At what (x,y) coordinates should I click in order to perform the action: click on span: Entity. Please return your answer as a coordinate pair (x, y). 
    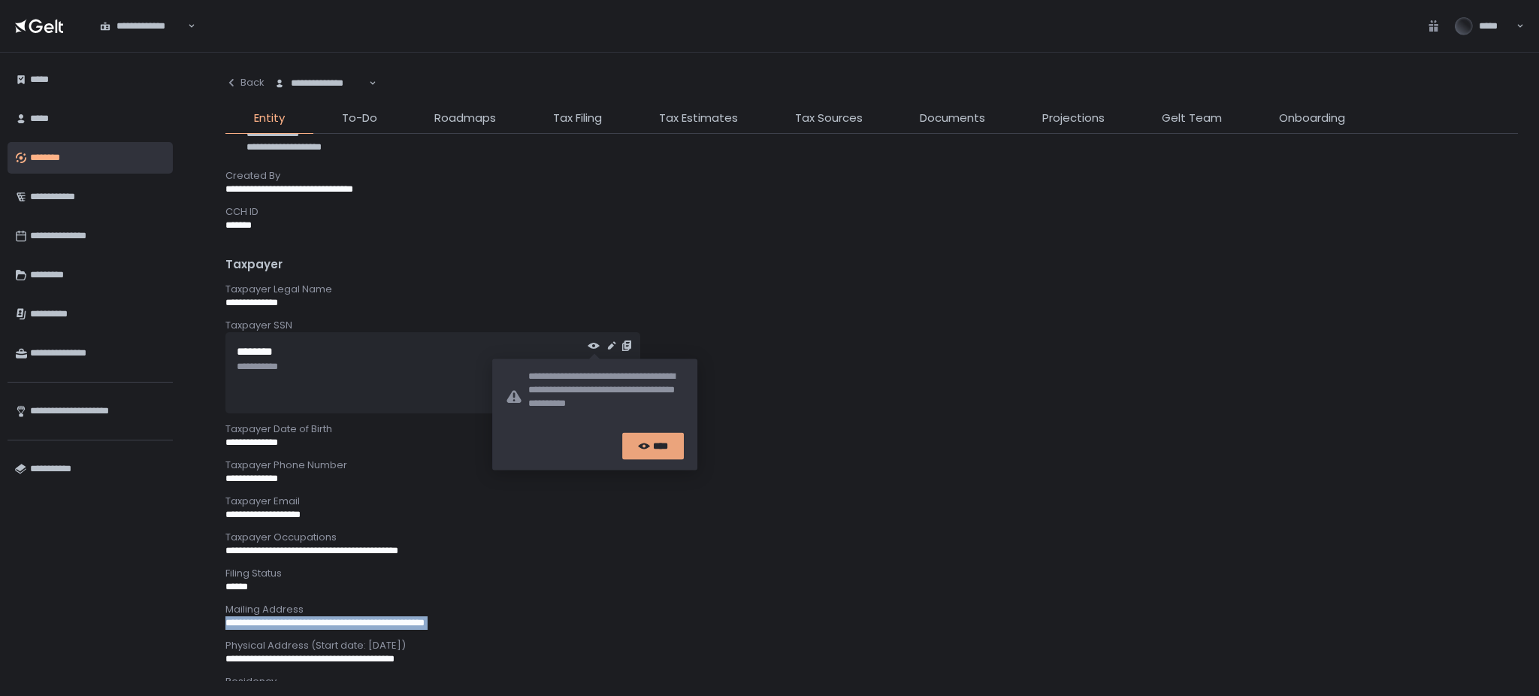
    Looking at the image, I should click on (269, 118).